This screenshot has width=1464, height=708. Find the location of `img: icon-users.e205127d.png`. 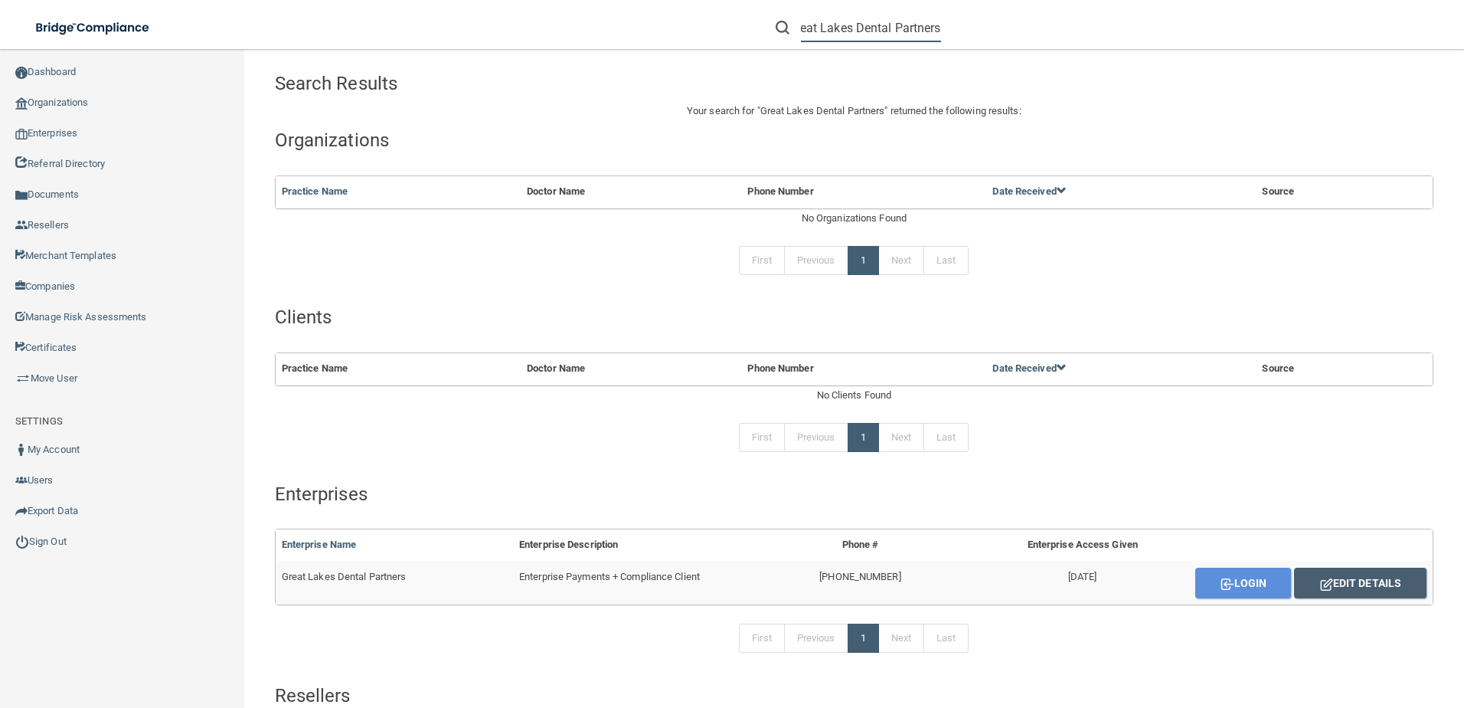

img: icon-users.e205127d.png is located at coordinates (21, 480).